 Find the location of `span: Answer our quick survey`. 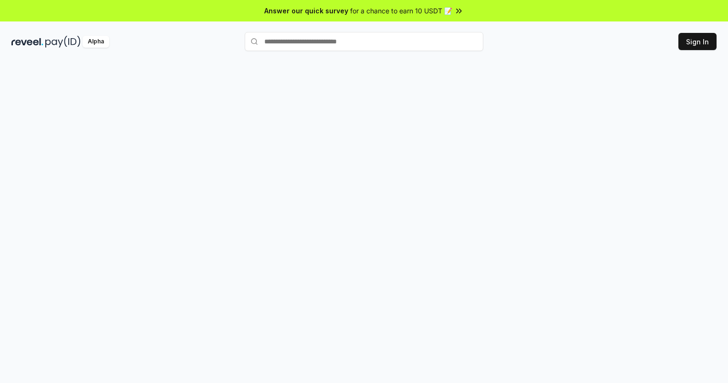

span: Answer our quick survey is located at coordinates (306, 10).